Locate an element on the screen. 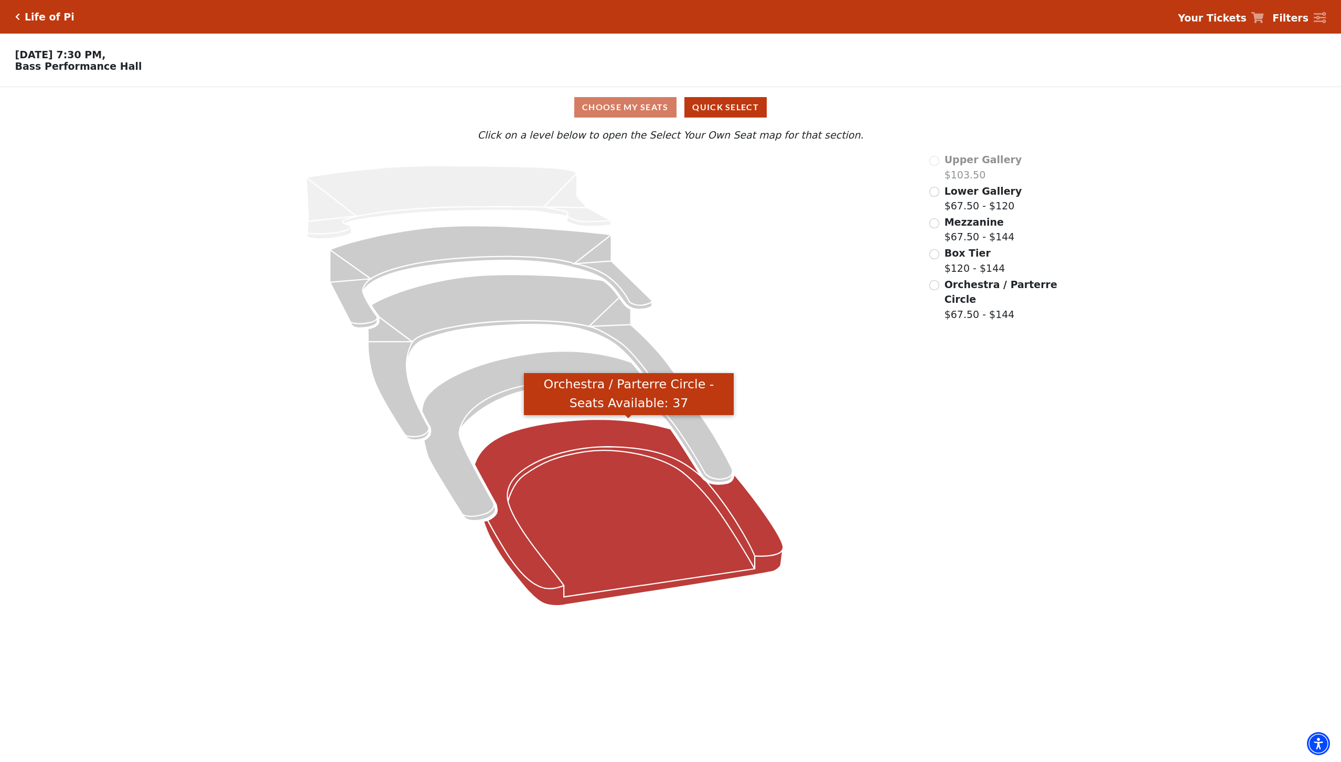  div: Accessibility Menu is located at coordinates (1319, 743).